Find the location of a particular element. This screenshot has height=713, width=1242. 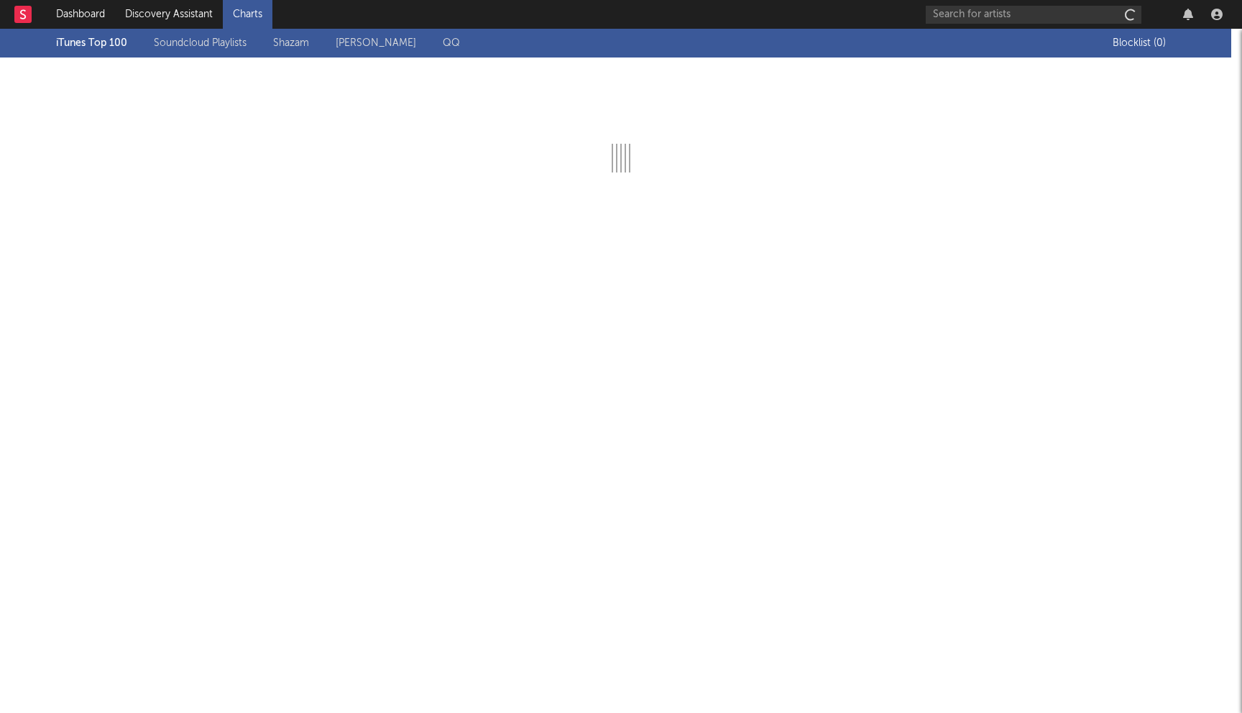

a: Soundcloud Playlists is located at coordinates (200, 43).